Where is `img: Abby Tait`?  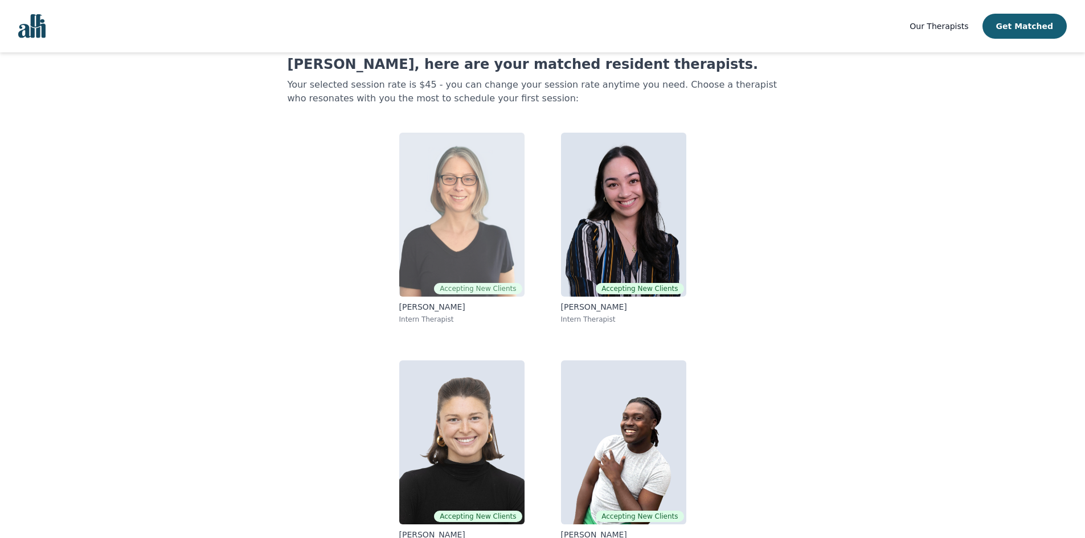
img: Abby Tait is located at coordinates (462, 443).